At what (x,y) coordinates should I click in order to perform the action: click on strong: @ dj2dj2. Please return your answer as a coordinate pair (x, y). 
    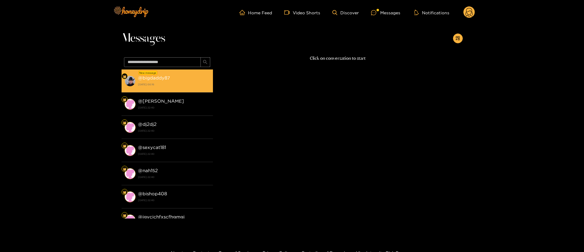
    Looking at the image, I should click on (147, 124).